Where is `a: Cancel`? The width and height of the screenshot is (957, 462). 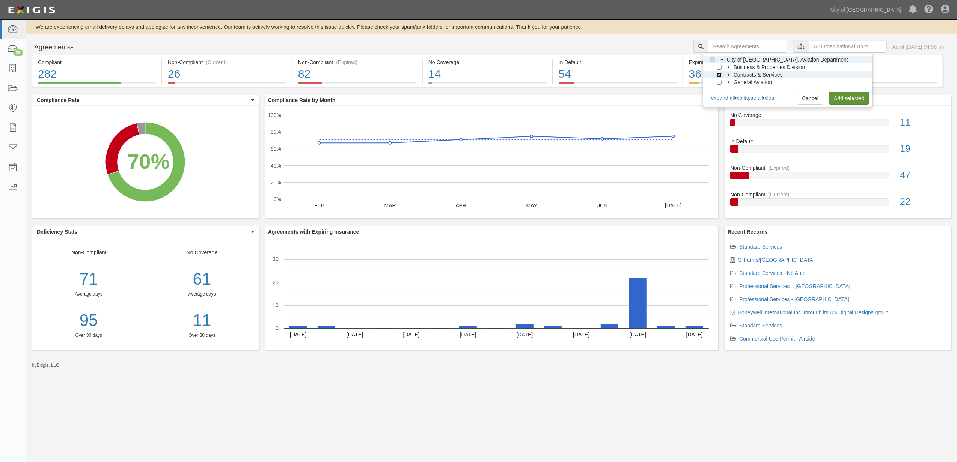
a: Cancel is located at coordinates (810, 98).